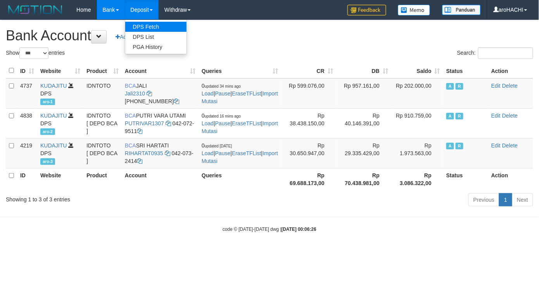 Image resolution: width=539 pixels, height=284 pixels. I want to click on div: Showing 1 to 3 of 3 entries, so click(112, 198).